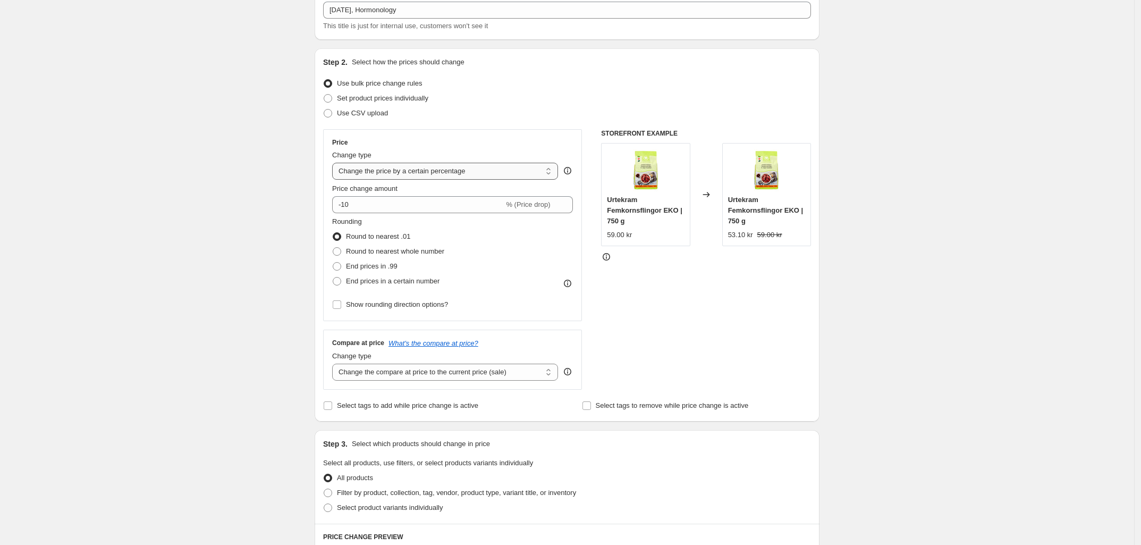  I want to click on span: Set product prices individually, so click(383, 98).